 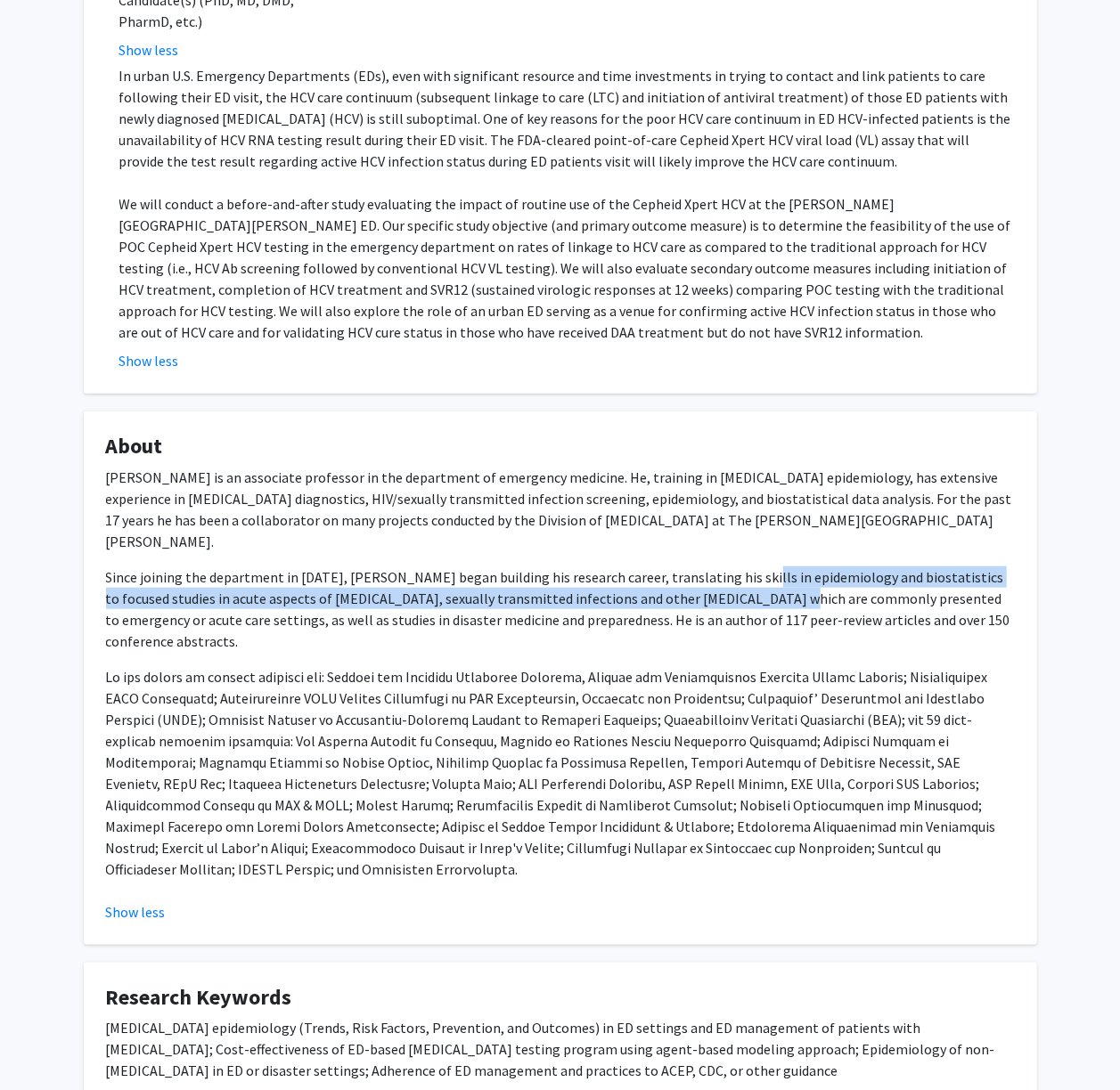 I want to click on p: In urban U.S. Emergency Departments (EDs), even with significant resource and time investments in..., so click(x=566, y=118).